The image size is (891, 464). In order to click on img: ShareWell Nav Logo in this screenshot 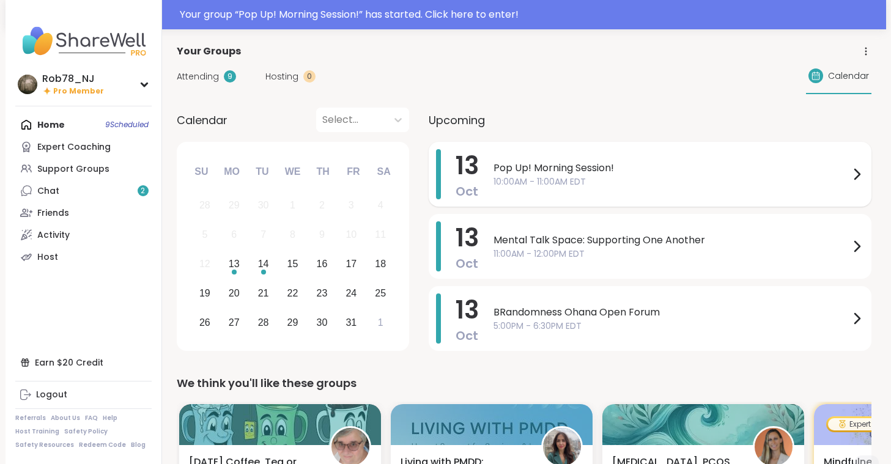, I will do `click(83, 41)`.